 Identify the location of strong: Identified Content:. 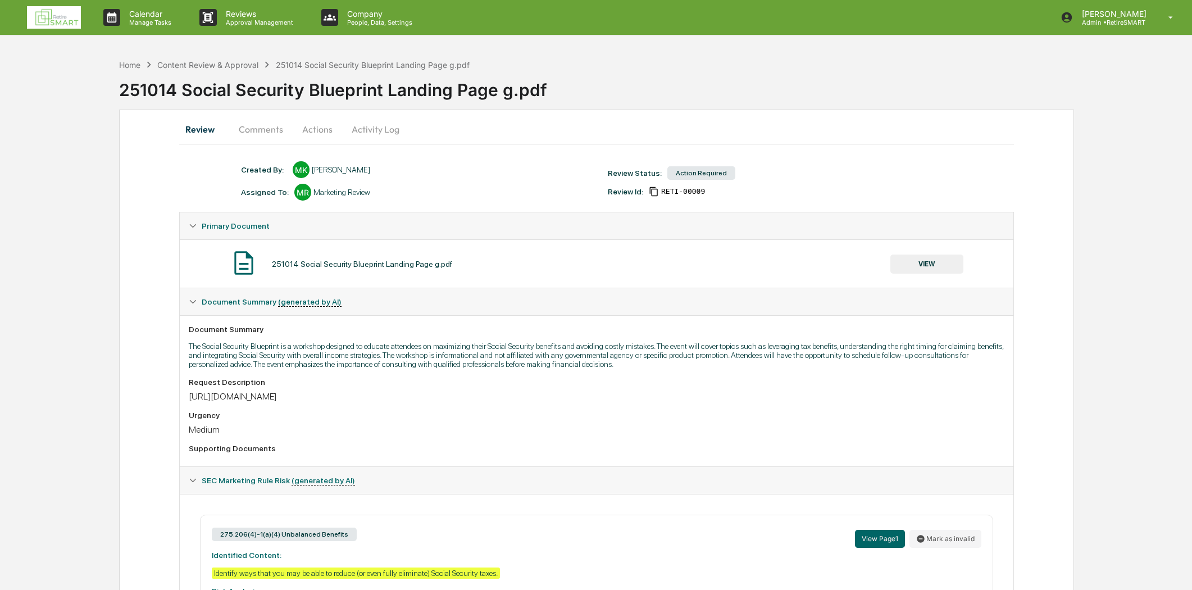
(247, 555).